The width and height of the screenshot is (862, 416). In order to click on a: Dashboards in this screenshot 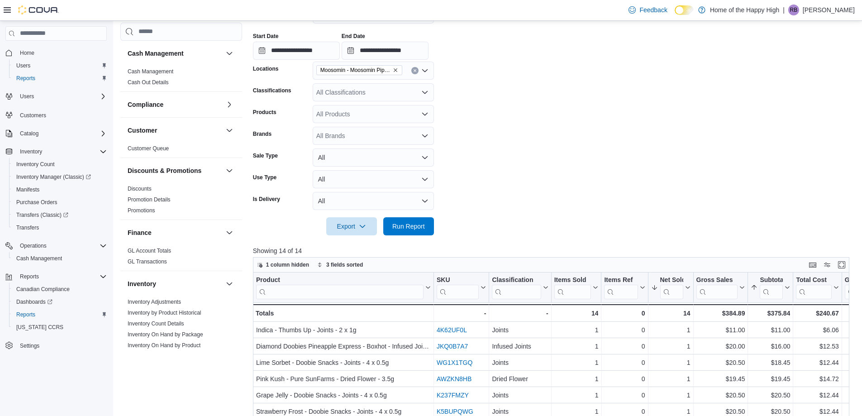, I will do `click(60, 302)`.